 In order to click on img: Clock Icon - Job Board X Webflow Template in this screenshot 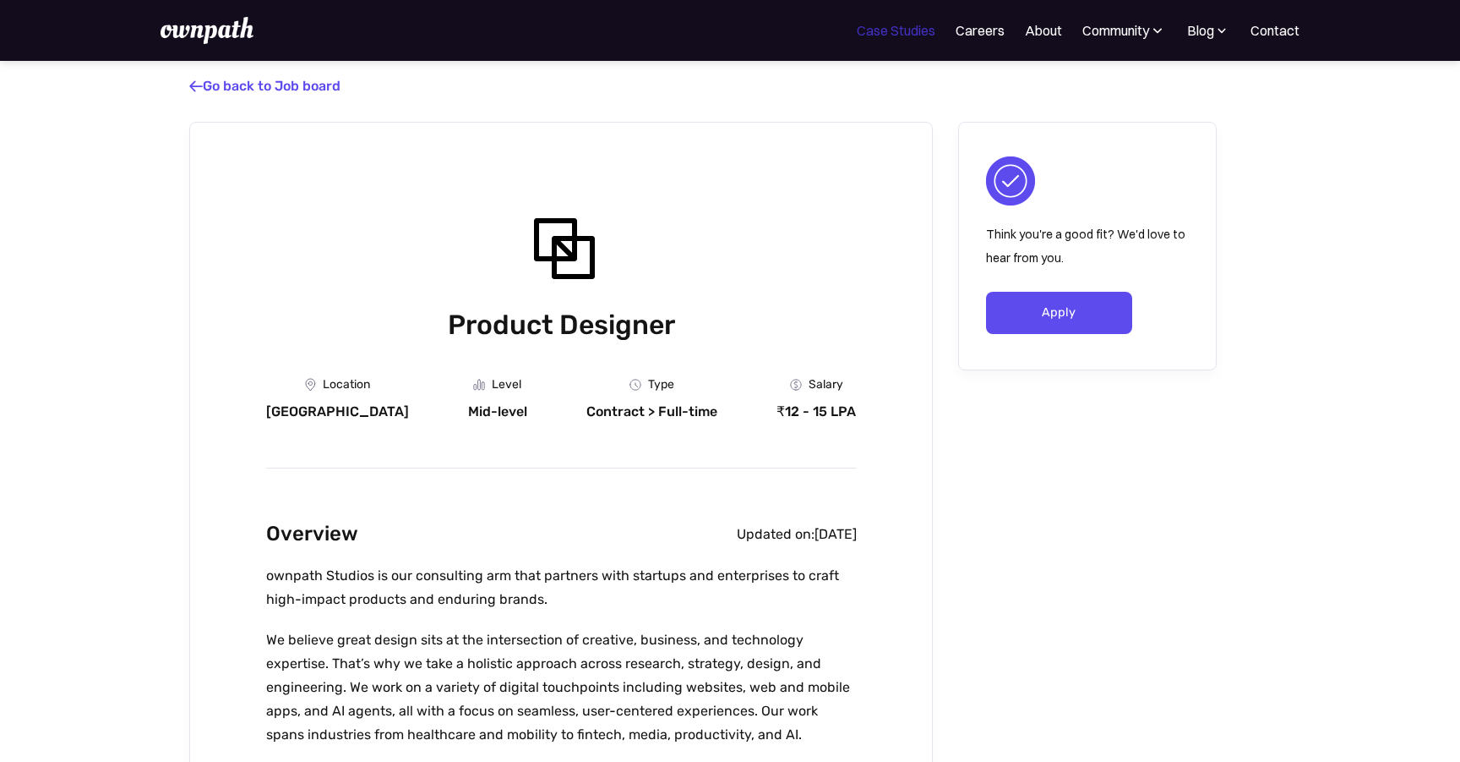, I will do `click(636, 385)`.